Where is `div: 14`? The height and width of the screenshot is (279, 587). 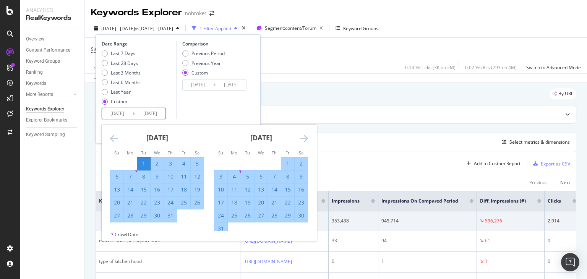 div: 14 is located at coordinates (274, 189).